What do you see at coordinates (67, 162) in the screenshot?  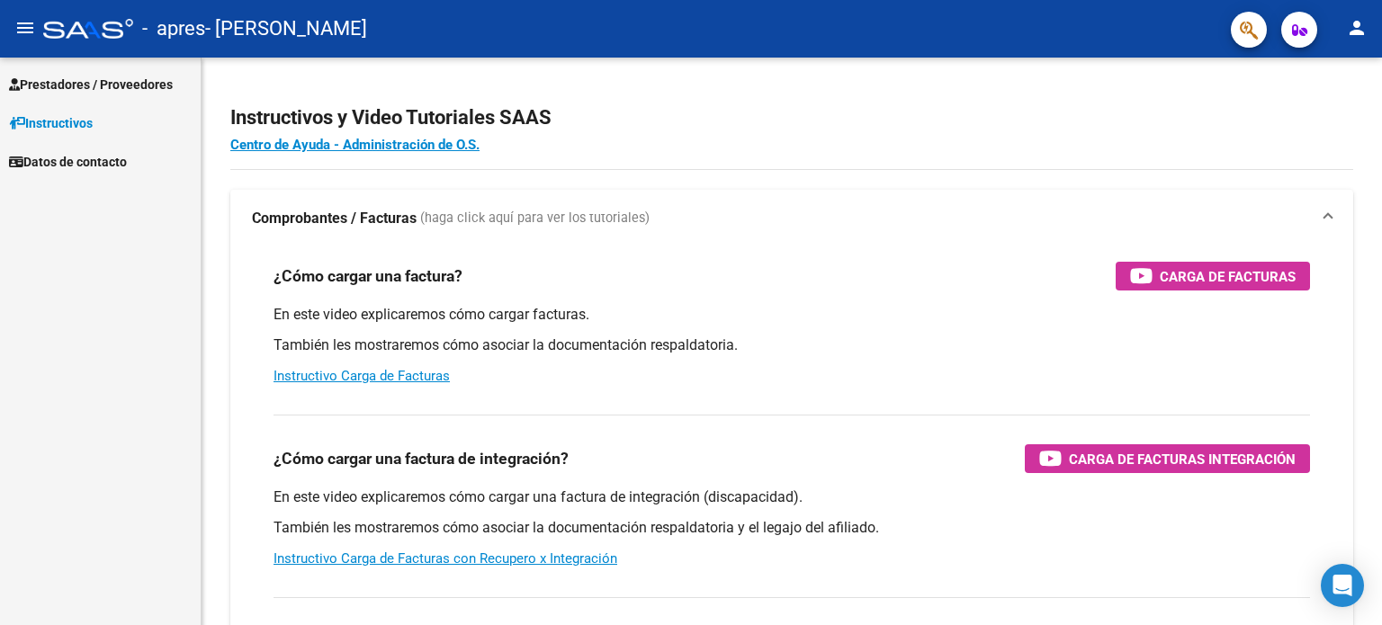 I see `span: Datos de contacto` at bounding box center [67, 162].